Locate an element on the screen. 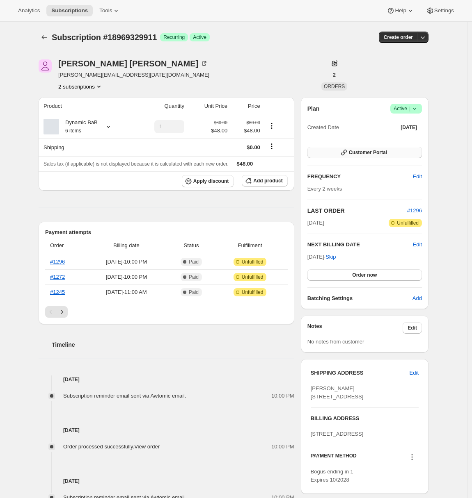  span: Fulfillment is located at coordinates (249, 246).